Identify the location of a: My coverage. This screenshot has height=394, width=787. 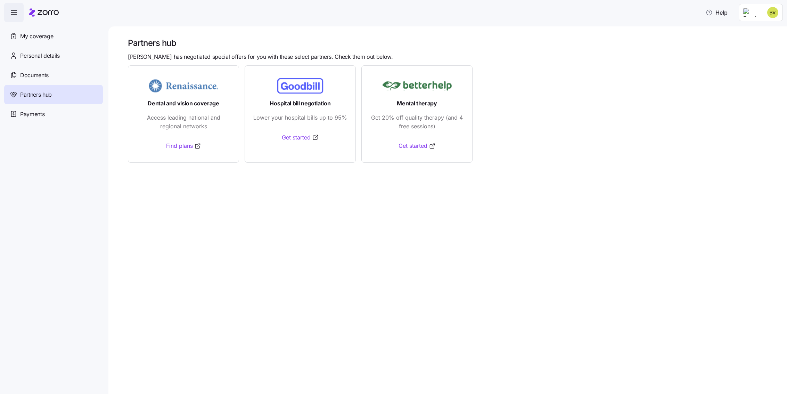
(54, 36).